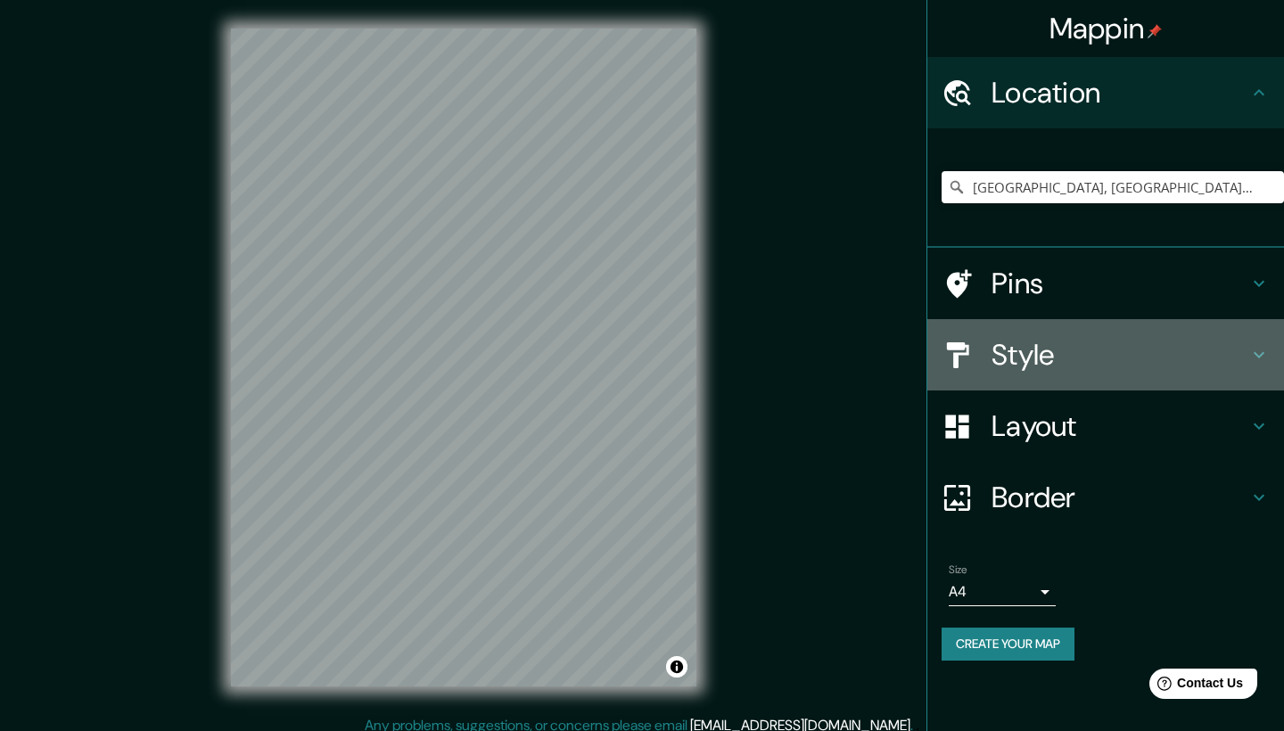 This screenshot has width=1284, height=731. Describe the element at coordinates (1008, 644) in the screenshot. I see `button: Create your map` at that location.